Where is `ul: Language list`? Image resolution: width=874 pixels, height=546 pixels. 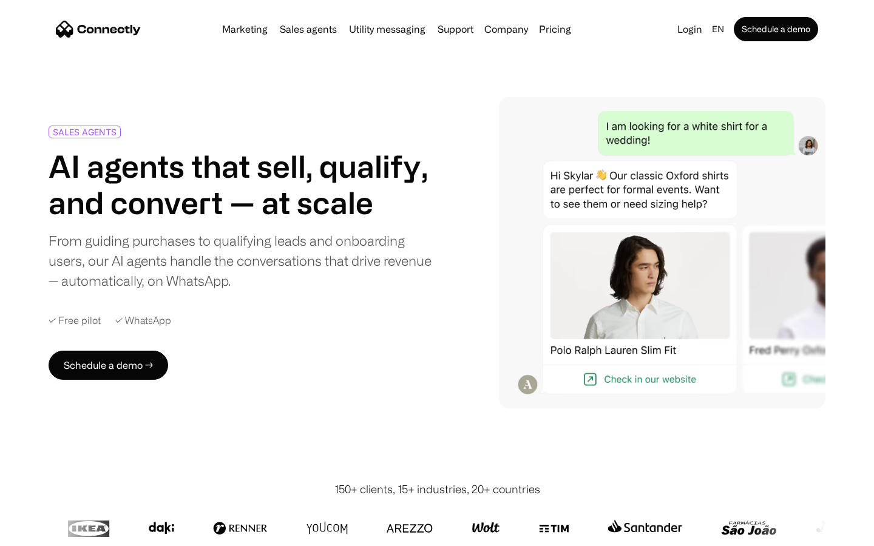 ul: Language list is located at coordinates (49, 534).